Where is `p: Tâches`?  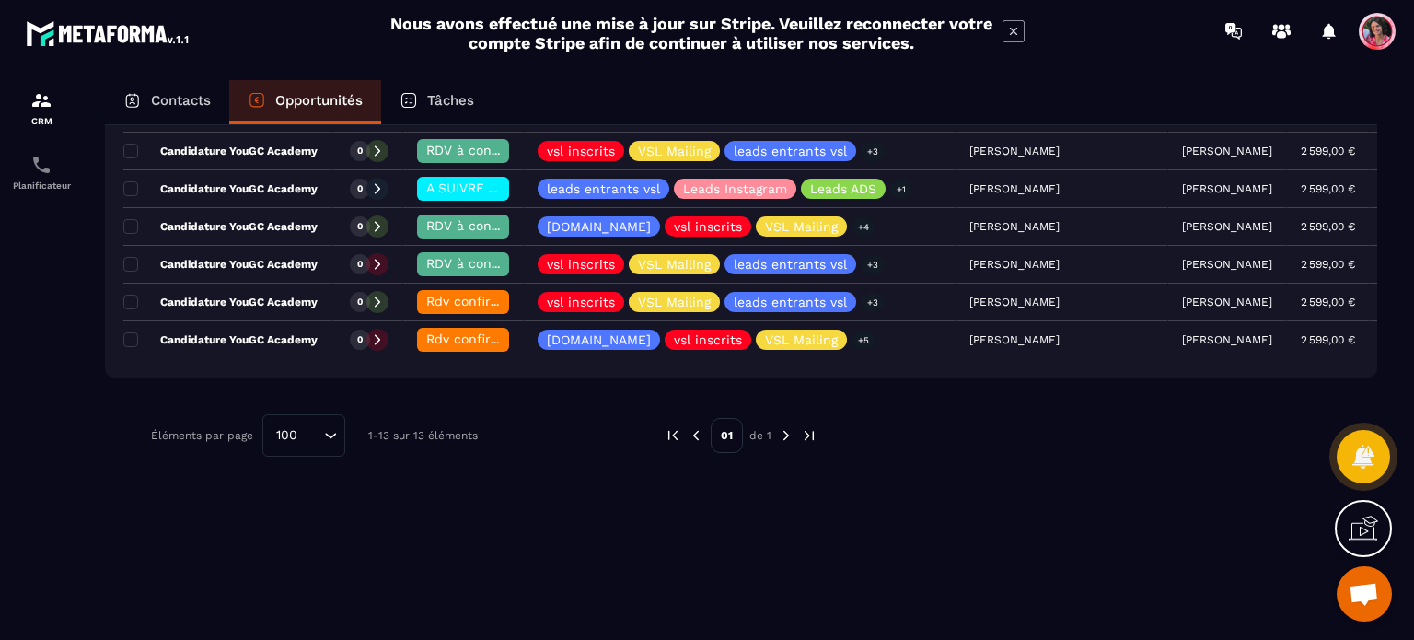
p: Tâches is located at coordinates (450, 100).